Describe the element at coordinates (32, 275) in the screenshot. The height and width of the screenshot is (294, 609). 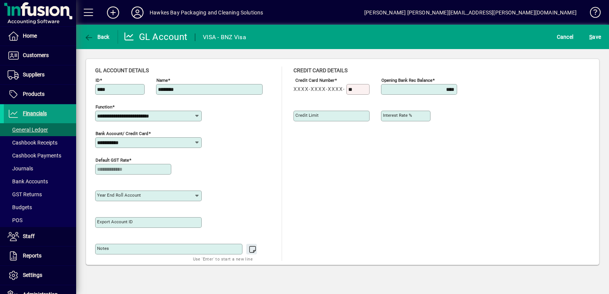
I see `span: Settings` at that location.